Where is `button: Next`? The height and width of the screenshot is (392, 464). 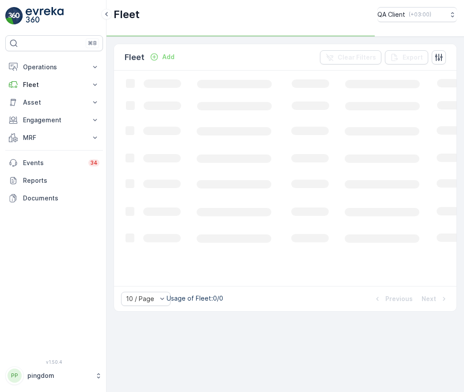 button: Next is located at coordinates (435, 299).